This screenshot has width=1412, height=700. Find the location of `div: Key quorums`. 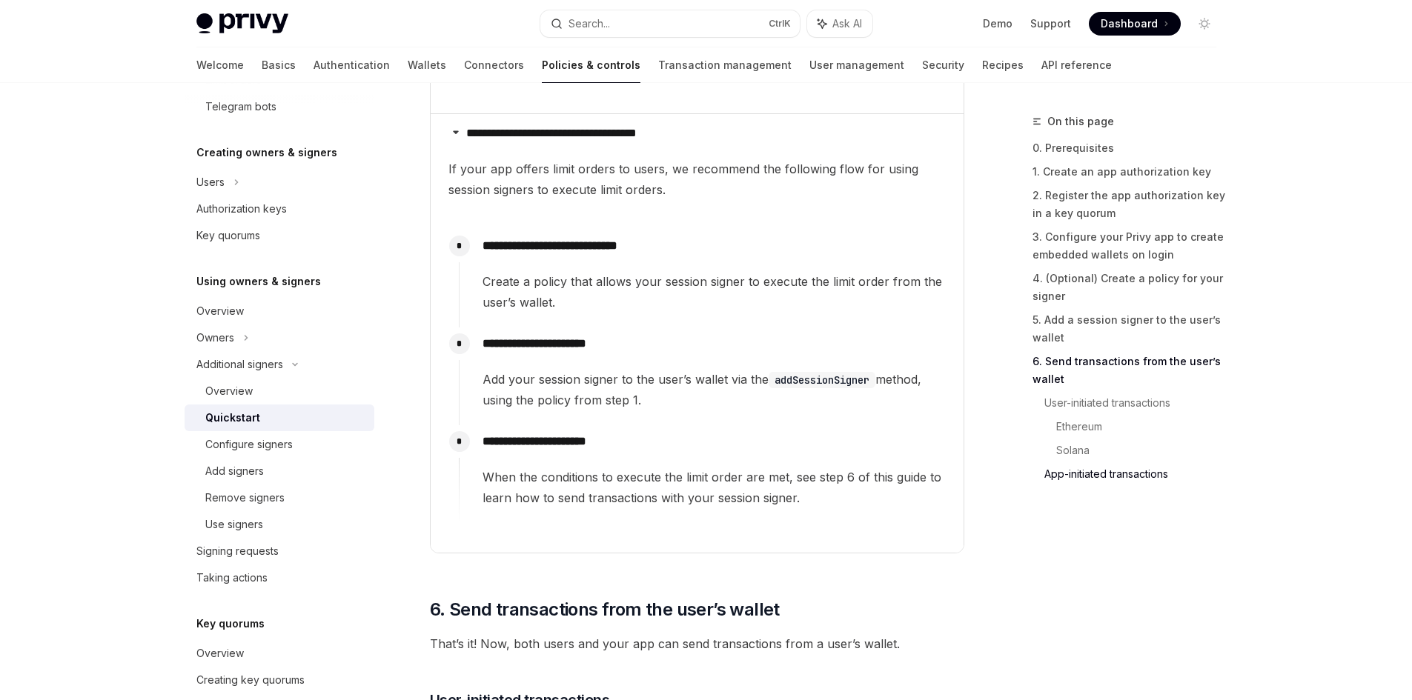

div: Key quorums is located at coordinates (228, 236).